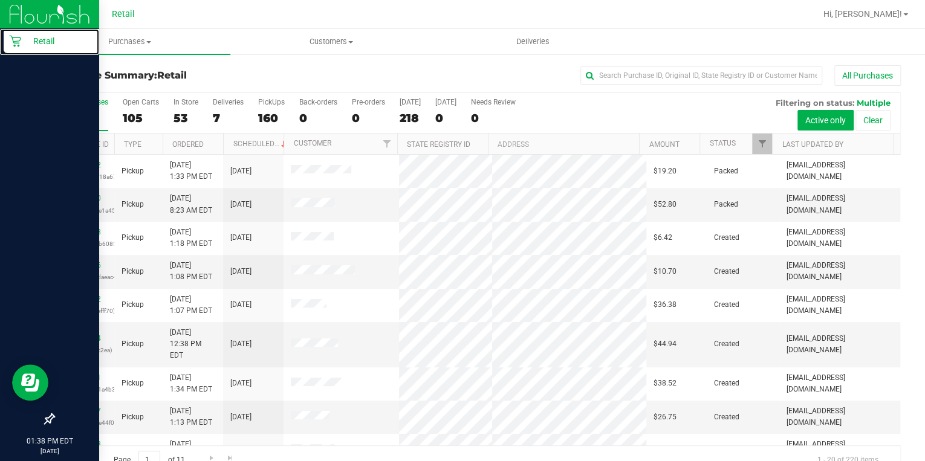  Describe the element at coordinates (665, 417) in the screenshot. I see `span: $26.75` at that location.